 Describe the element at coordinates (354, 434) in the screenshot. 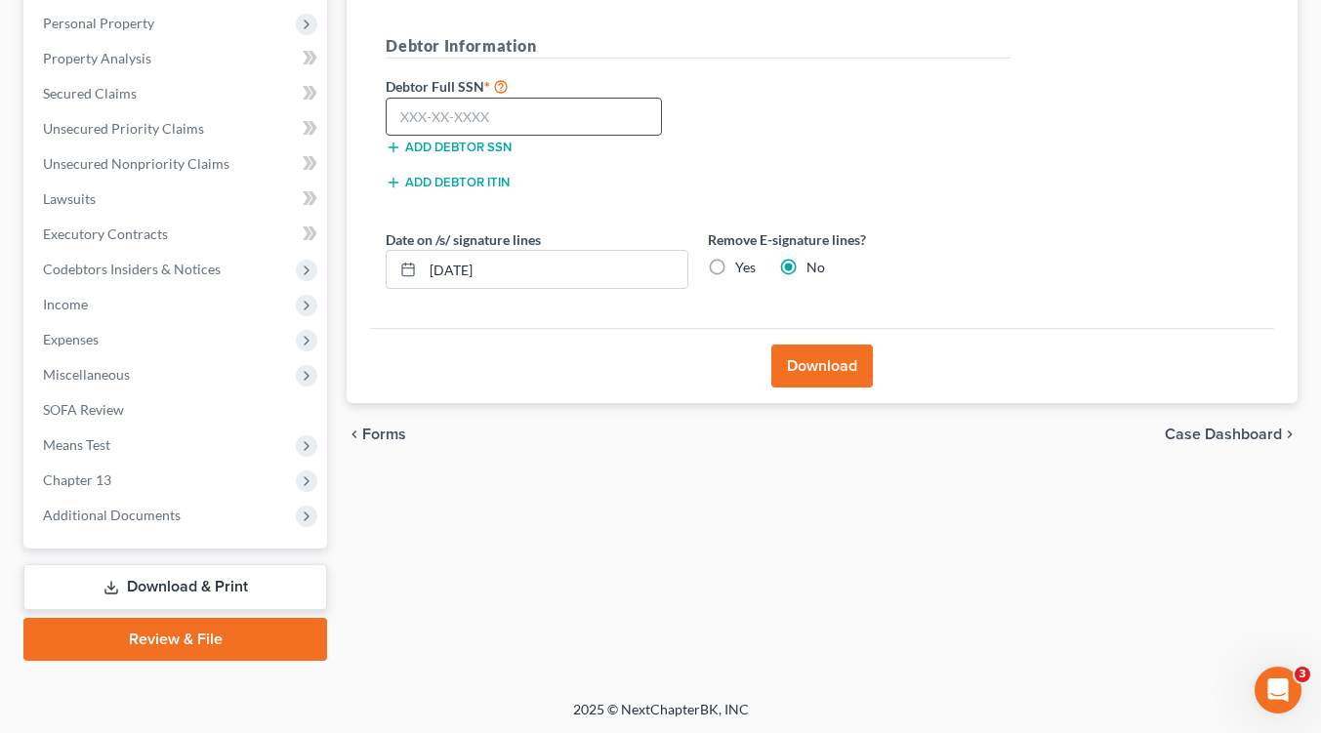

I see `i: chevron_left` at that location.